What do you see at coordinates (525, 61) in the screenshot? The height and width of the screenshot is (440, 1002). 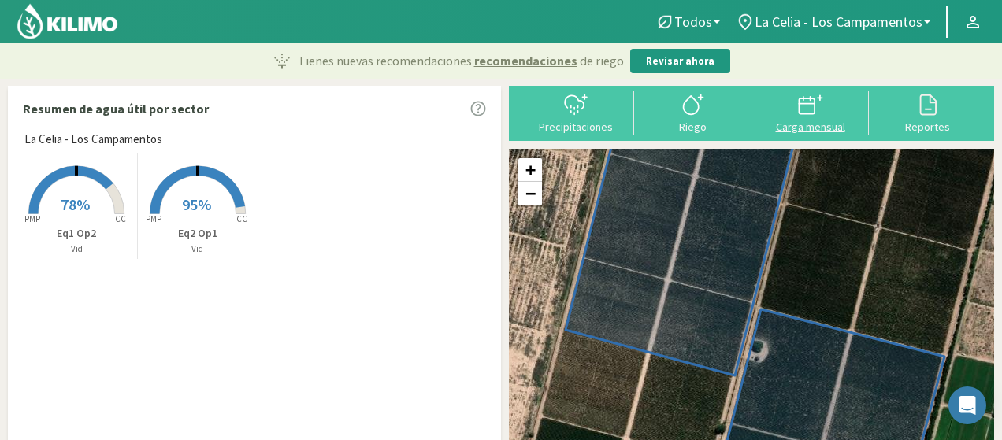 I see `span: recomendaciones` at bounding box center [525, 61].